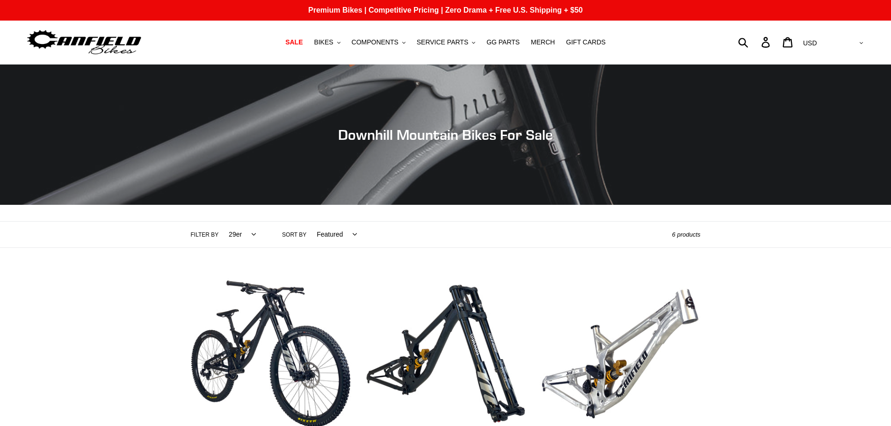 The image size is (891, 426). Describe the element at coordinates (443, 42) in the screenshot. I see `span: SERVICE PARTS` at that location.